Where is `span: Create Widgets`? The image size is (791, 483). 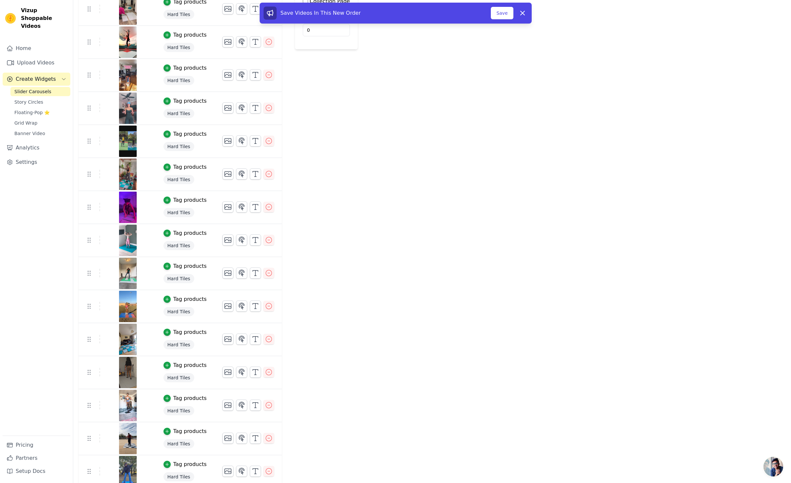
span: Create Widgets is located at coordinates (36, 79).